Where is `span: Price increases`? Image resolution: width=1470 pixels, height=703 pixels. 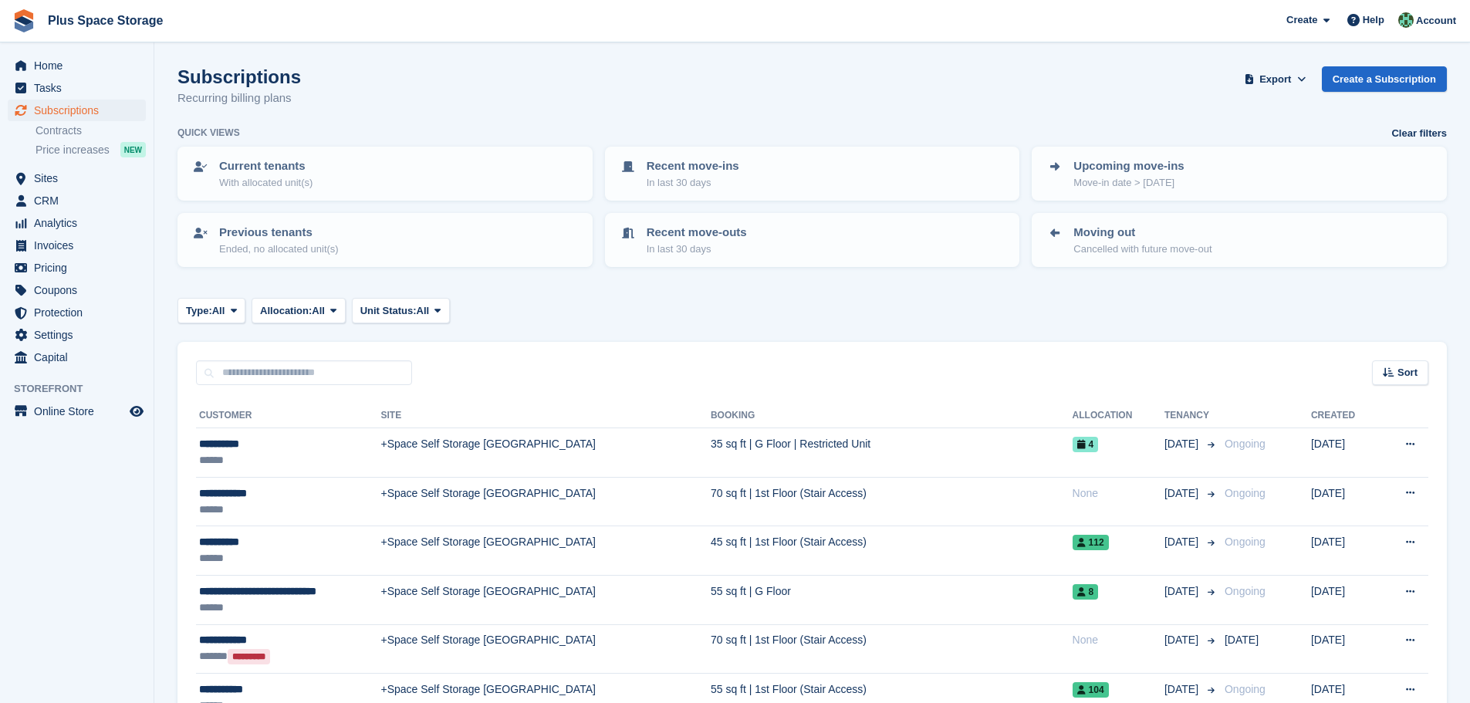 span: Price increases is located at coordinates (73, 150).